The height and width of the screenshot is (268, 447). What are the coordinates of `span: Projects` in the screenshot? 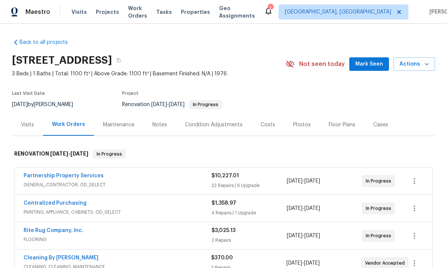 It's located at (108, 12).